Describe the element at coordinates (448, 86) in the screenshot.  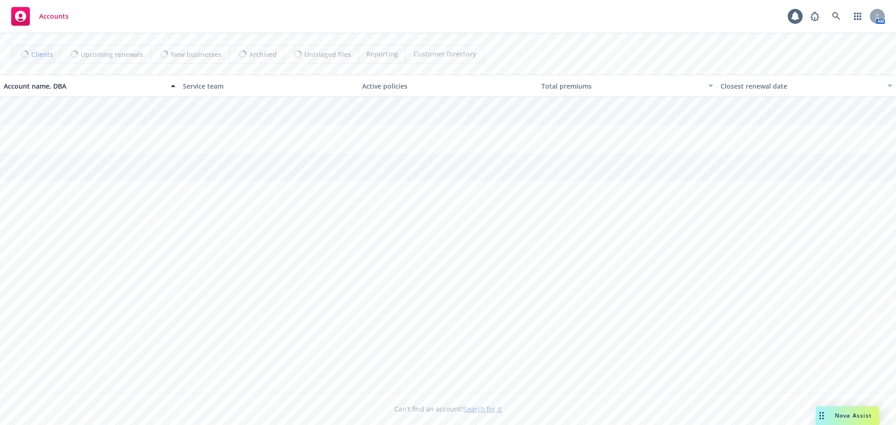
I see `div: Active policies` at that location.